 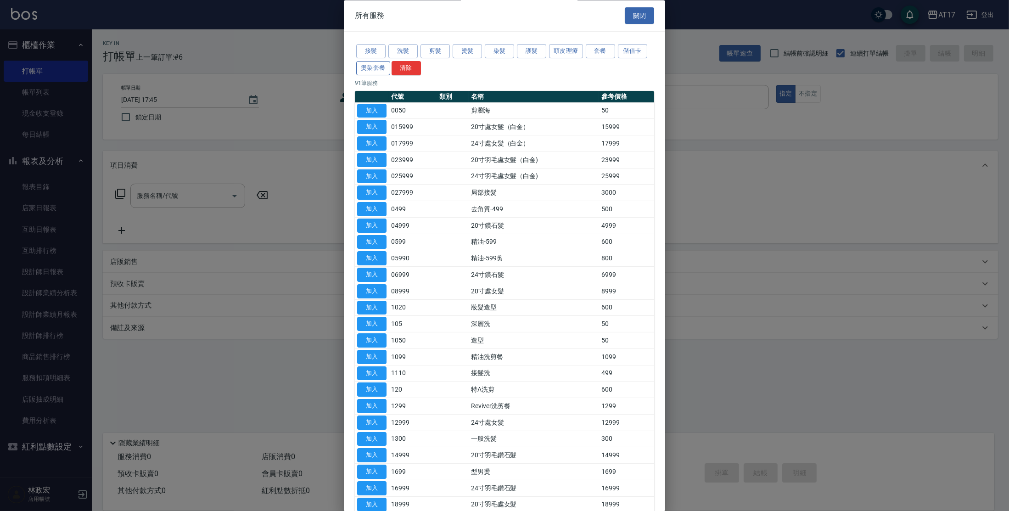 What do you see at coordinates (413, 324) in the screenshot?
I see `td: 105` at bounding box center [413, 324].